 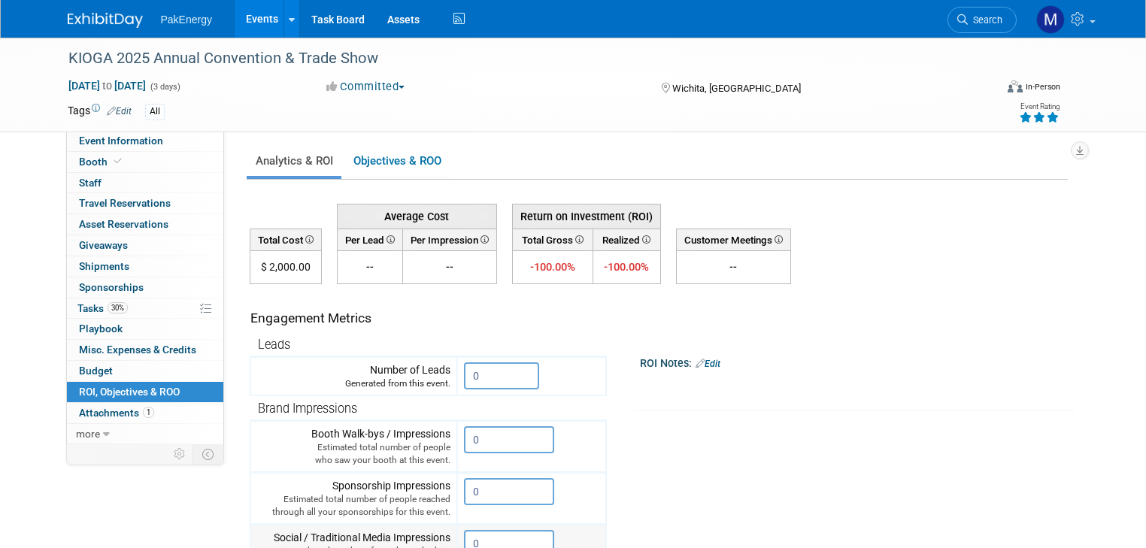 I want to click on td: Tags, so click(x=99, y=111).